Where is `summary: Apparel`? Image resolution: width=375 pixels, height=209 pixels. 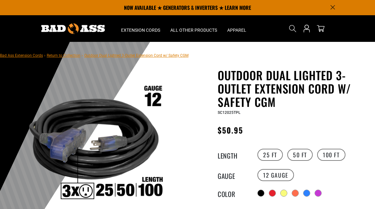 summary: Apparel is located at coordinates (237, 29).